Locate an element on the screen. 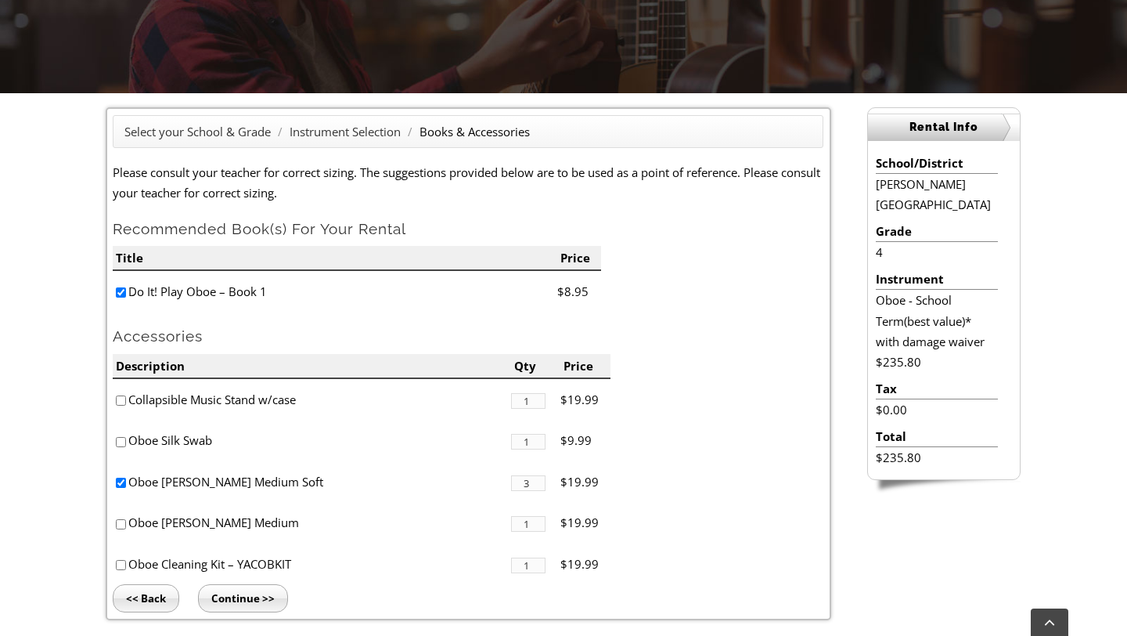  li: $9.99 is located at coordinates (585, 440).